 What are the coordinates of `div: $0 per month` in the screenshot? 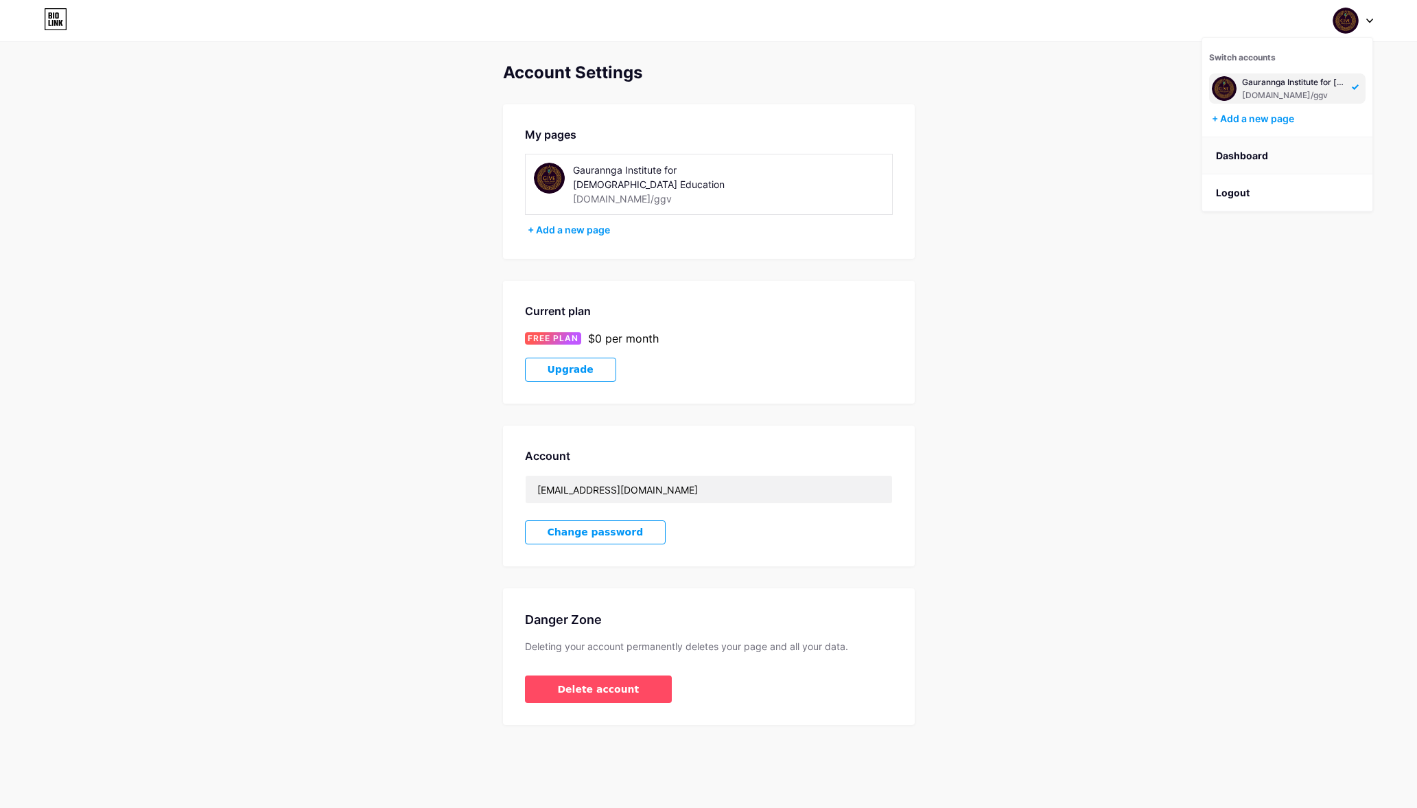 It's located at (623, 338).